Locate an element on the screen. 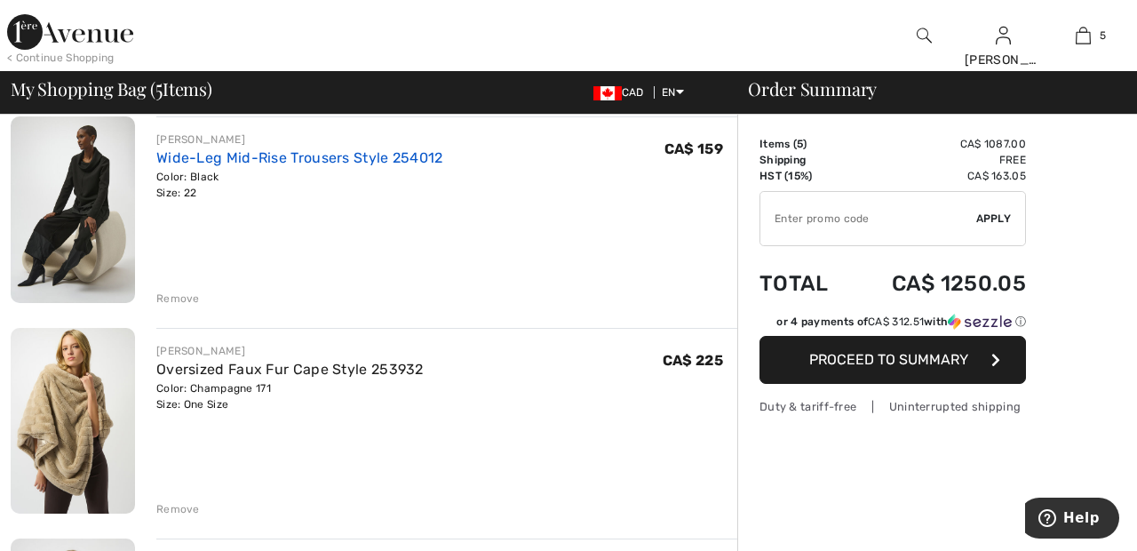 This screenshot has width=1137, height=551. input: Promo code is located at coordinates (868, 219).